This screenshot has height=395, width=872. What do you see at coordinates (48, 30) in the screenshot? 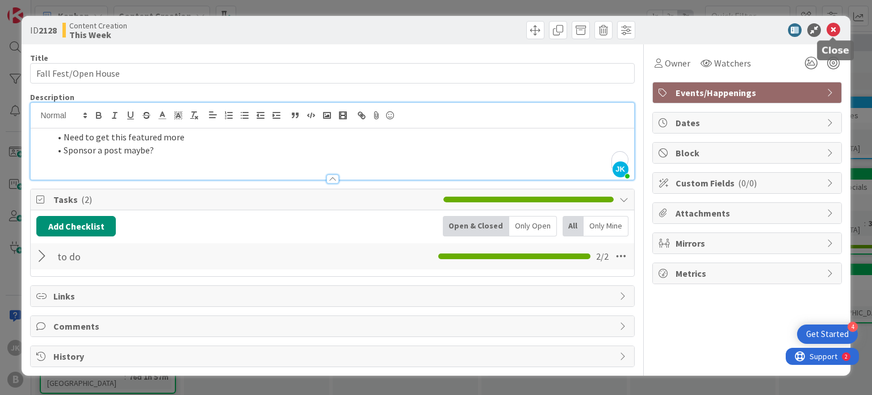
I see `b: 2128` at bounding box center [48, 30].